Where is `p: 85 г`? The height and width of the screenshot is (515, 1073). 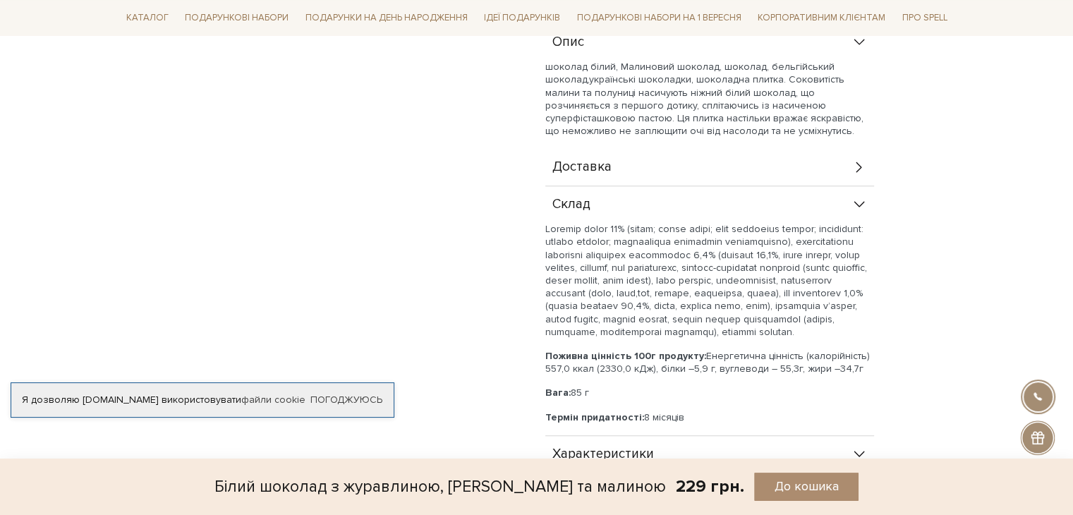
p: 85 г is located at coordinates (710, 393).